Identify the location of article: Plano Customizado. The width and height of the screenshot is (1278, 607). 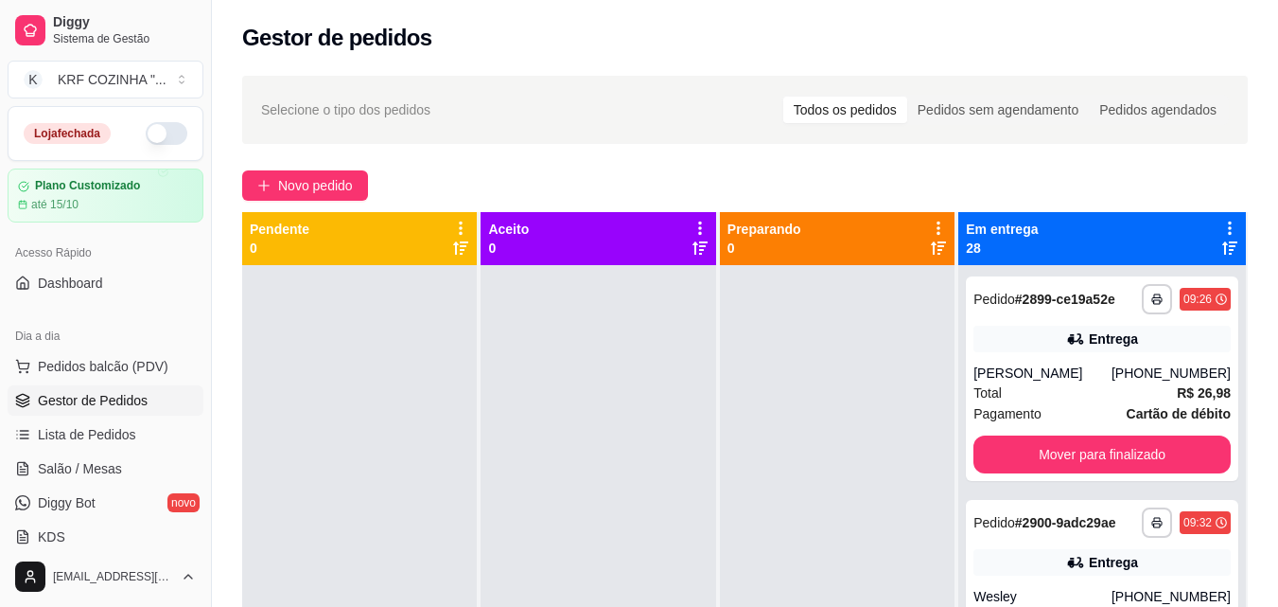
(87, 185).